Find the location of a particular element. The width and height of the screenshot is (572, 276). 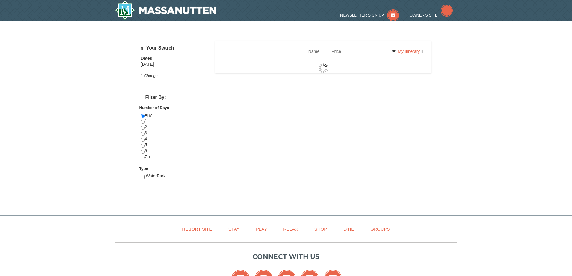

button: Change is located at coordinates (149, 76).